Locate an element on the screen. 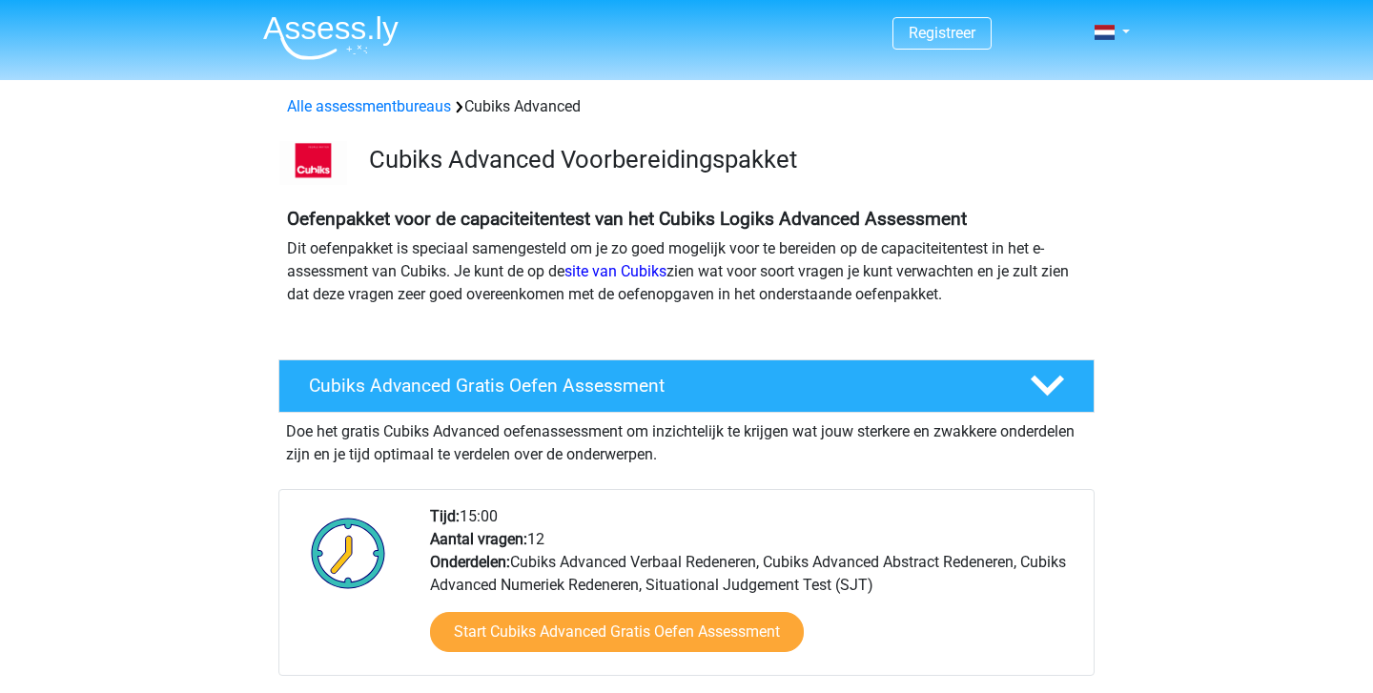 Image resolution: width=1373 pixels, height=693 pixels. img: Assessly is located at coordinates (331, 37).